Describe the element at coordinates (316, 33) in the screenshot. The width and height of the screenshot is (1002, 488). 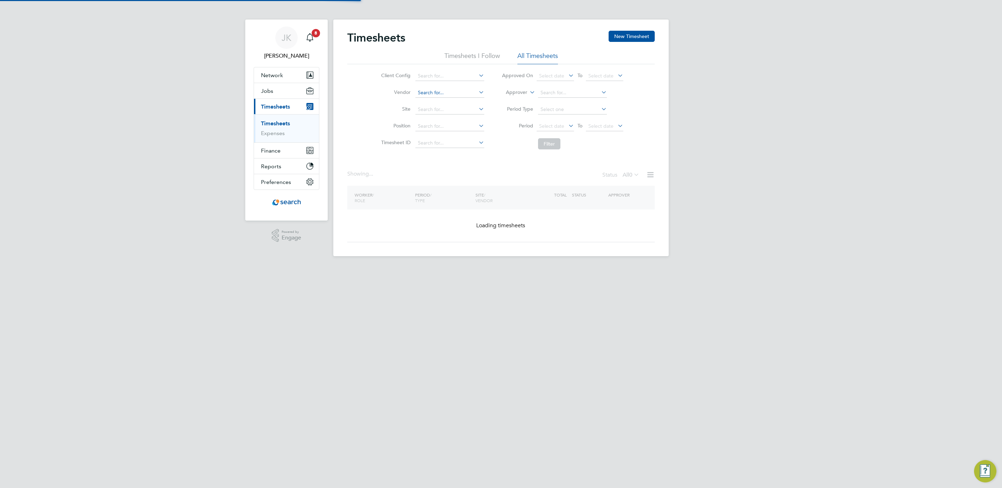
I see `span: 8` at that location.